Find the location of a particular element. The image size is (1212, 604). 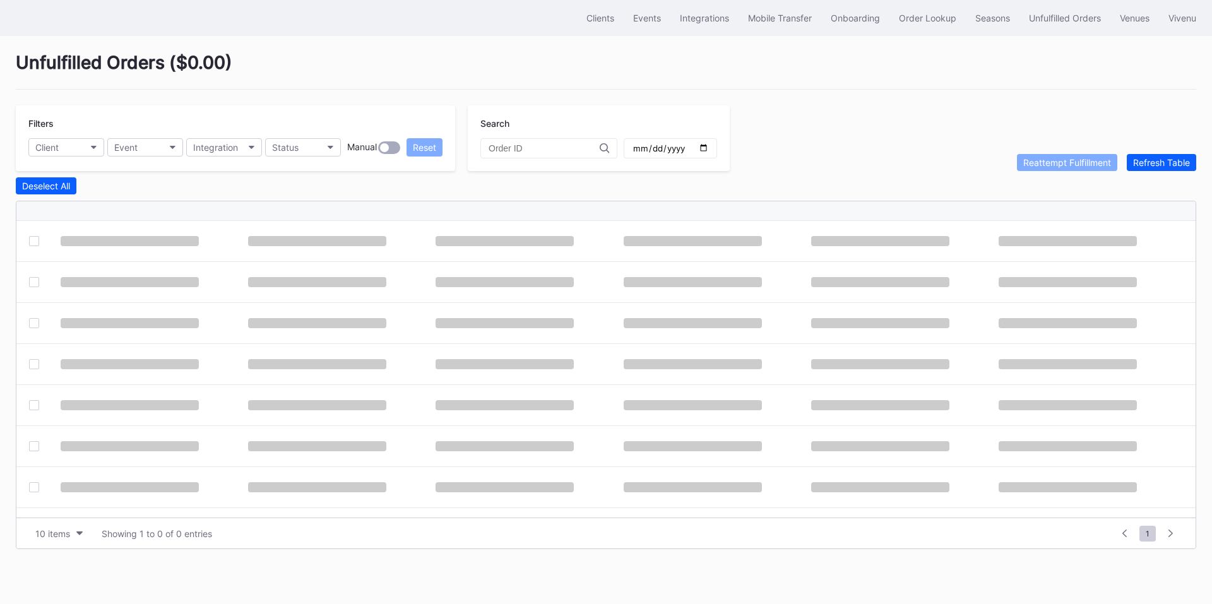

button: Clients is located at coordinates (600, 18).